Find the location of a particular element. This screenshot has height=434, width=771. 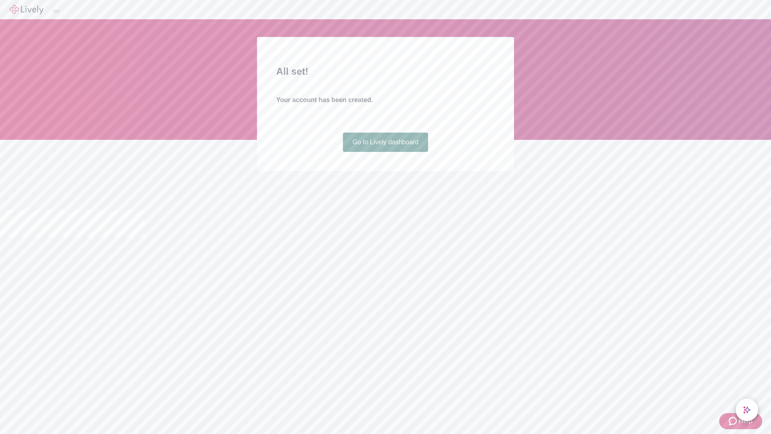

svg: Zendesk support icon is located at coordinates (734, 421).